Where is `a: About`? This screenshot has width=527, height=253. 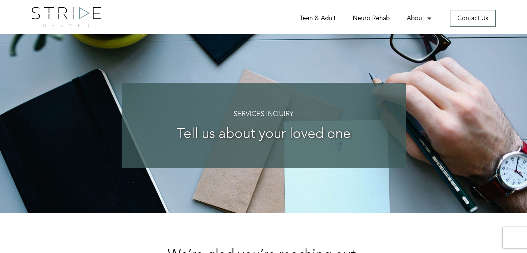 a: About is located at coordinates (419, 18).